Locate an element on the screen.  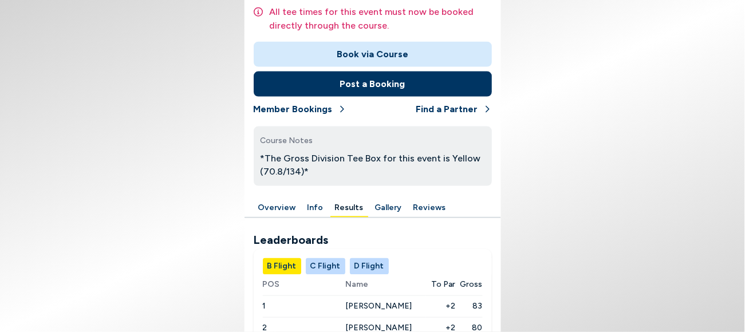
button: Reviews is located at coordinates (429, 208).